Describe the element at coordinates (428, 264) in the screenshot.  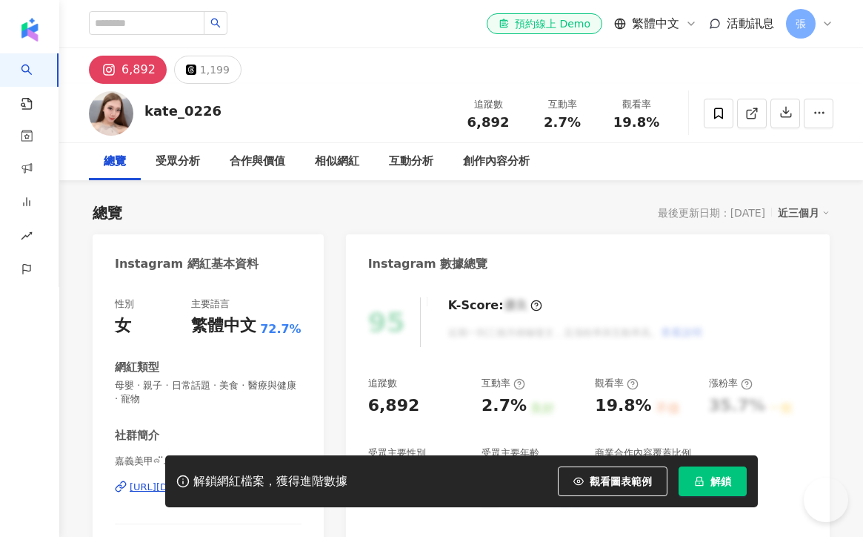
I see `div: Instagram 數據總覽` at that location.